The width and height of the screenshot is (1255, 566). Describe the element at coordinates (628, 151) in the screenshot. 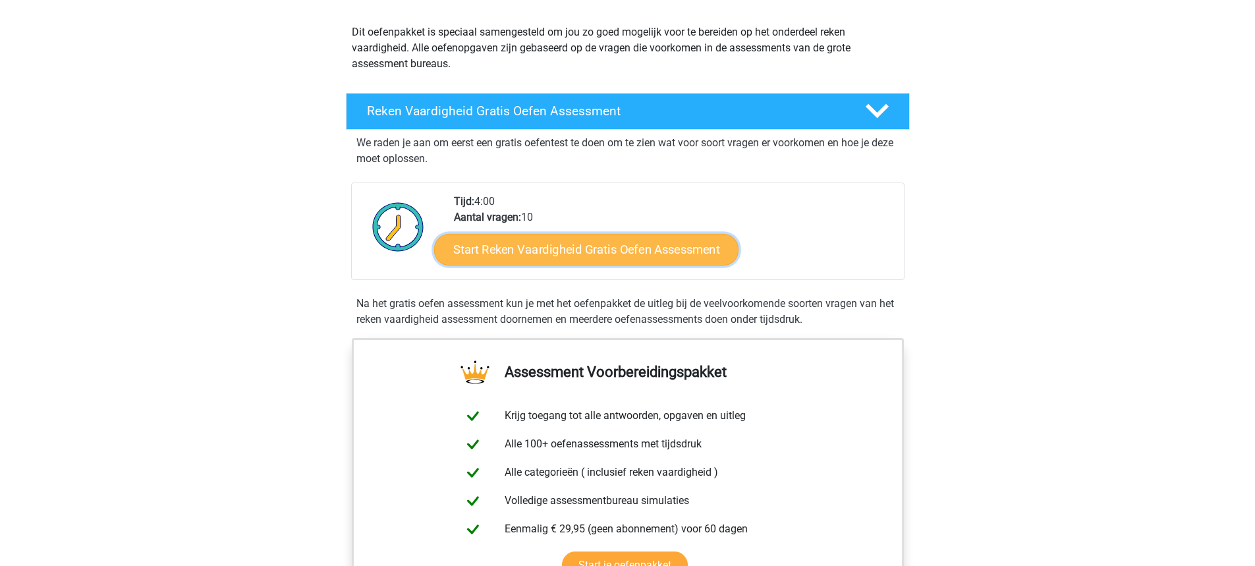

I see `p: We raden je aan om eerst een gratis oefentest te doen om te zien wat voor soort vragen er voorkom...` at that location.